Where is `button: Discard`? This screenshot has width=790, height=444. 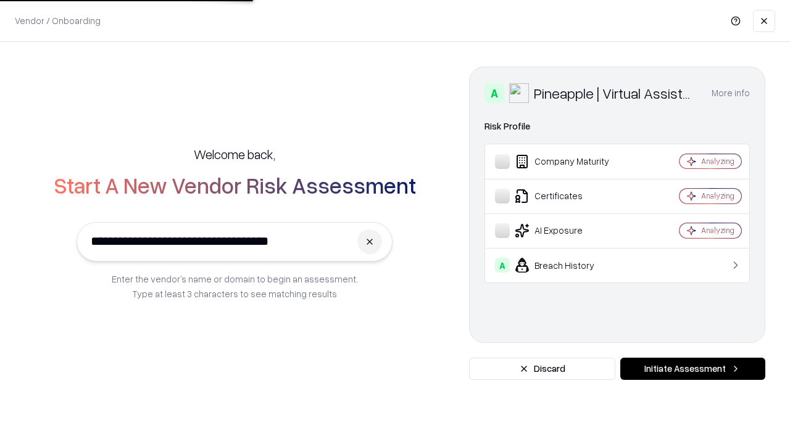
button: Discard is located at coordinates (542, 369).